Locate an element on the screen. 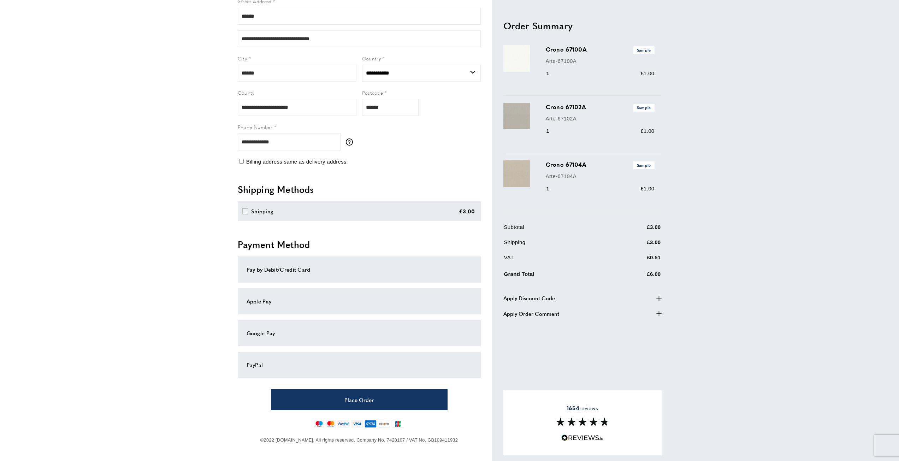 This screenshot has width=899, height=461. td: £6.00 is located at coordinates (637, 276).